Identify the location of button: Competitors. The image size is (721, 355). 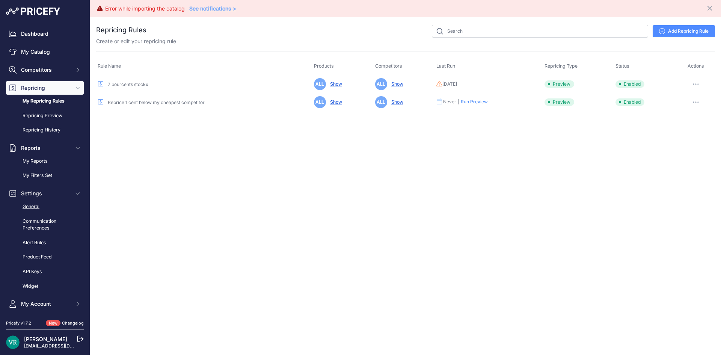
(45, 70).